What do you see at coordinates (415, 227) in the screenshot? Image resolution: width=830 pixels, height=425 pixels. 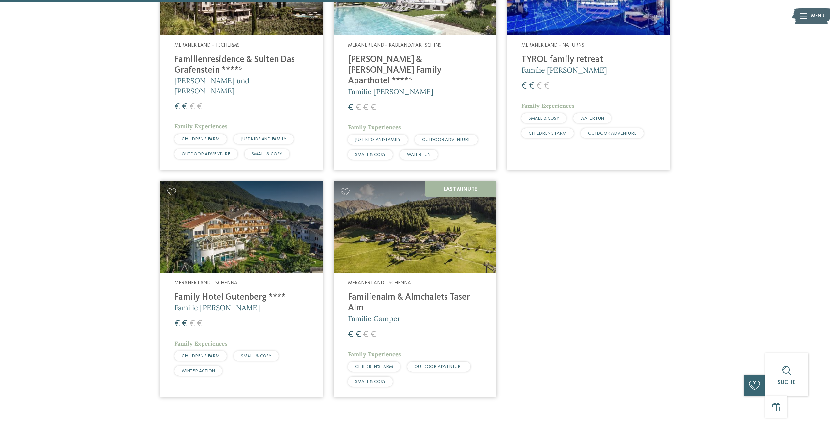 I see `img: Familienhotels gesucht? Hier findet ihr die besten!` at bounding box center [415, 227].